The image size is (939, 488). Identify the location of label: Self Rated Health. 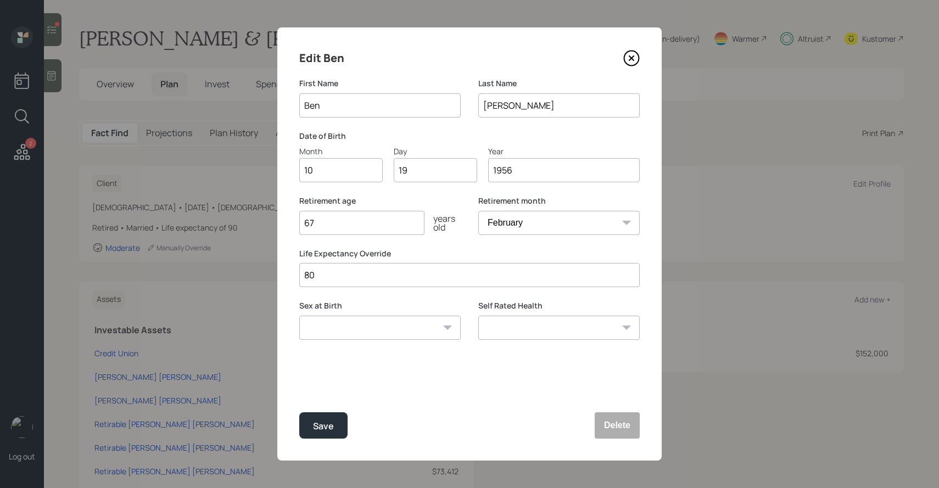
(559, 306).